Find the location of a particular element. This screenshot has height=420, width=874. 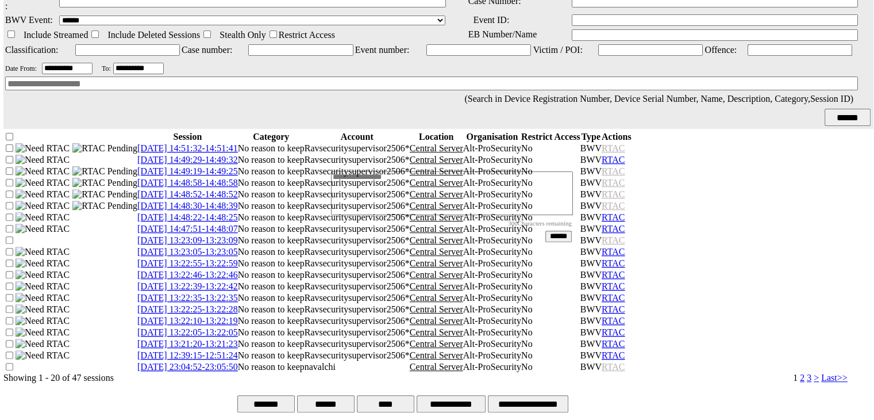

span: Offence: is located at coordinates (721, 49).